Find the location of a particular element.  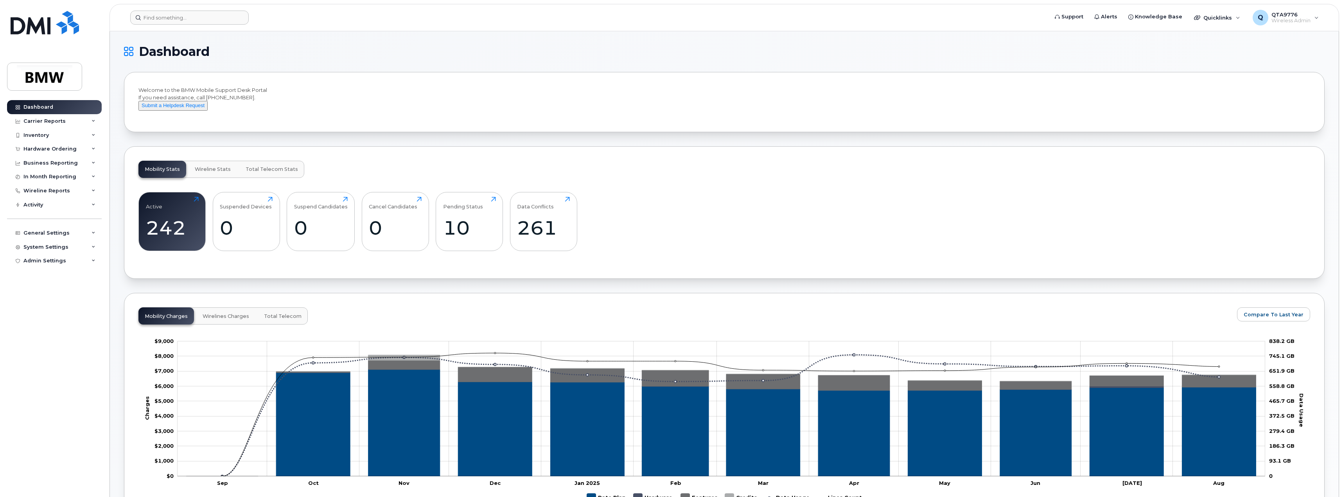

div: Pending Status is located at coordinates (463, 203).